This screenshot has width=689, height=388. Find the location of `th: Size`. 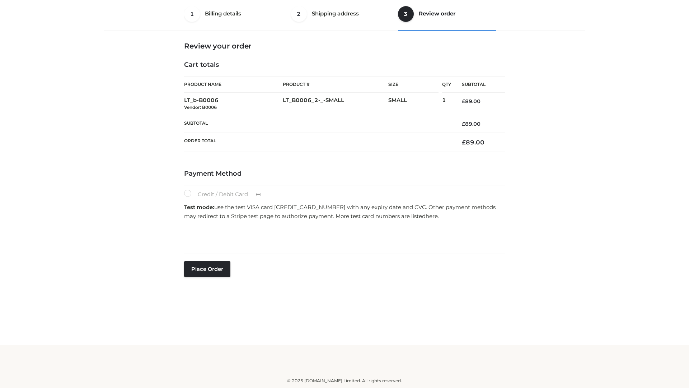

th: Size is located at coordinates (413, 84).